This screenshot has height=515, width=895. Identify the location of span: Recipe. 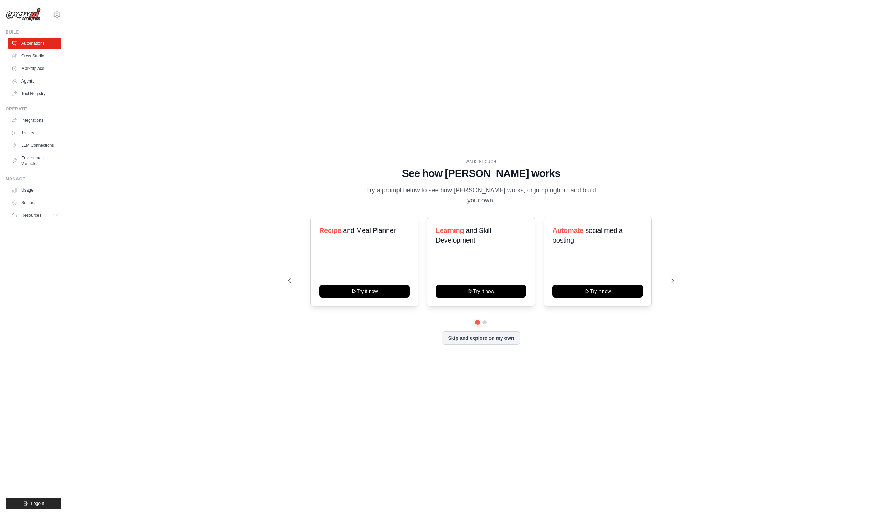
(330, 230).